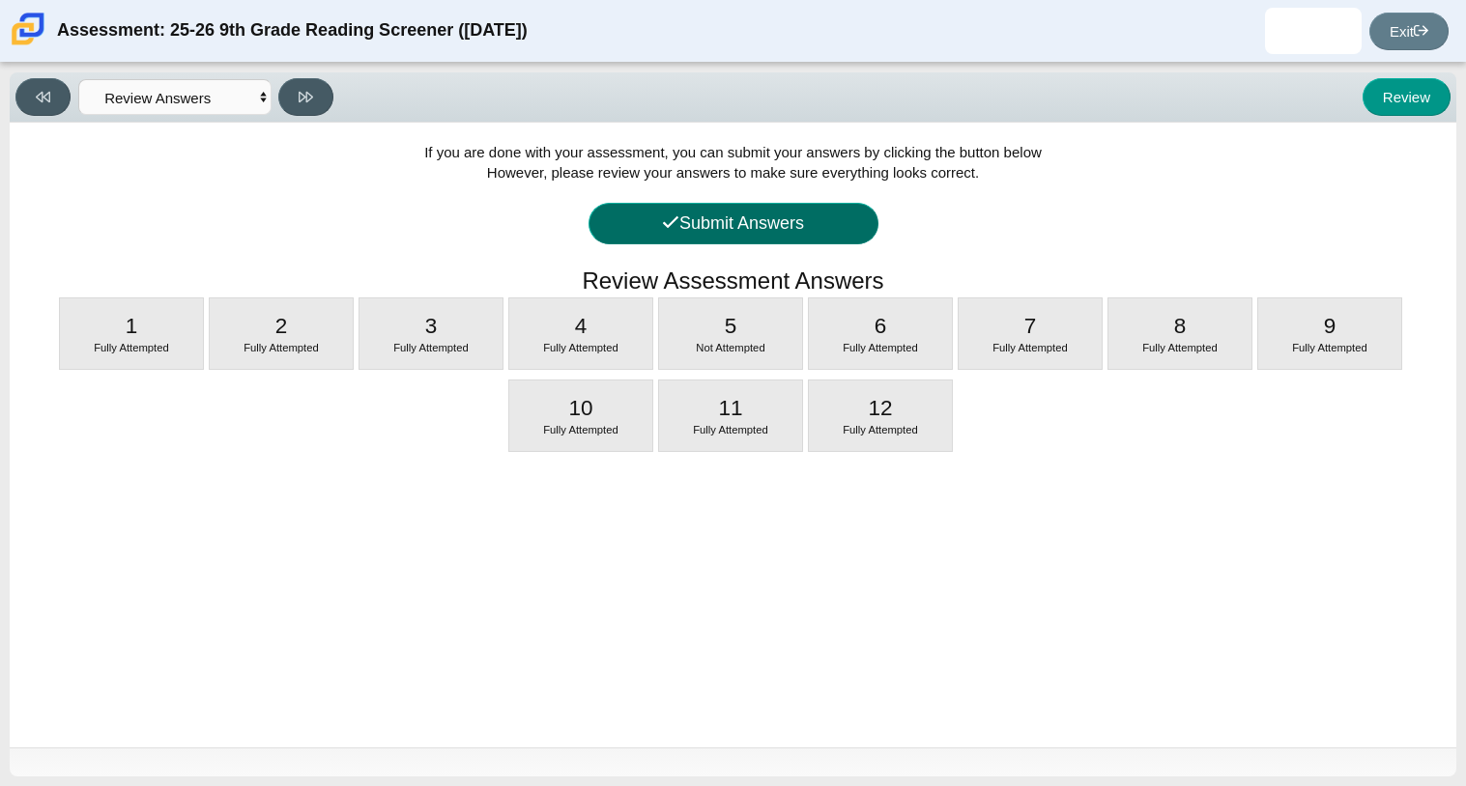 The width and height of the screenshot is (1466, 786). What do you see at coordinates (729, 348) in the screenshot?
I see `span: Not Attempted` at bounding box center [729, 348].